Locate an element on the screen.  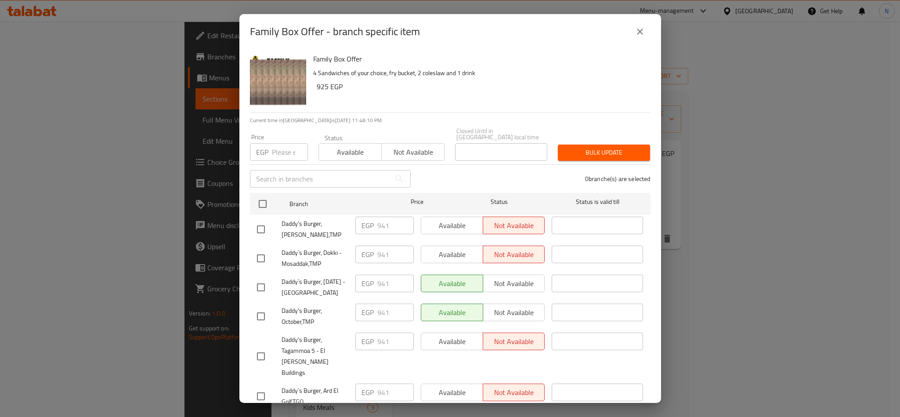
span: Daddy's Burger, October,TMP is located at coordinates (315, 316).